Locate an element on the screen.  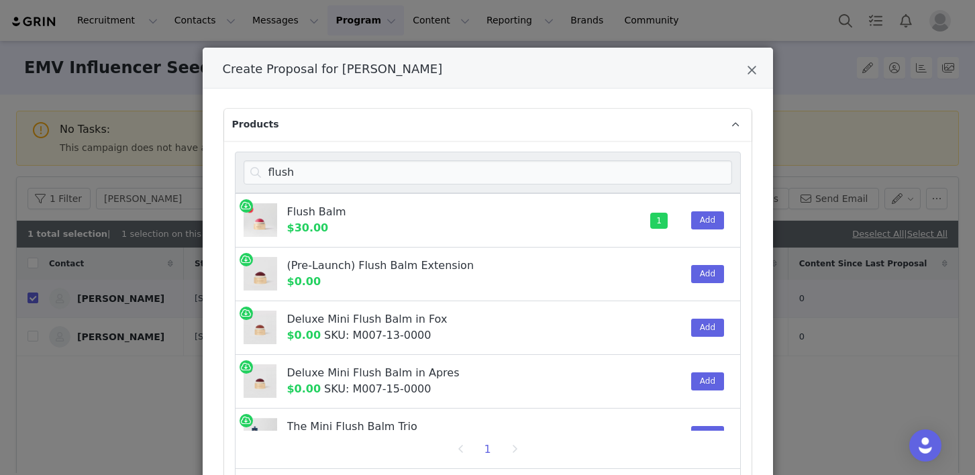
img: LeBonBon_Allure_4db44ba7-16fd-4b3e-a1f0-456e05896348.jpg is located at coordinates (260, 220).